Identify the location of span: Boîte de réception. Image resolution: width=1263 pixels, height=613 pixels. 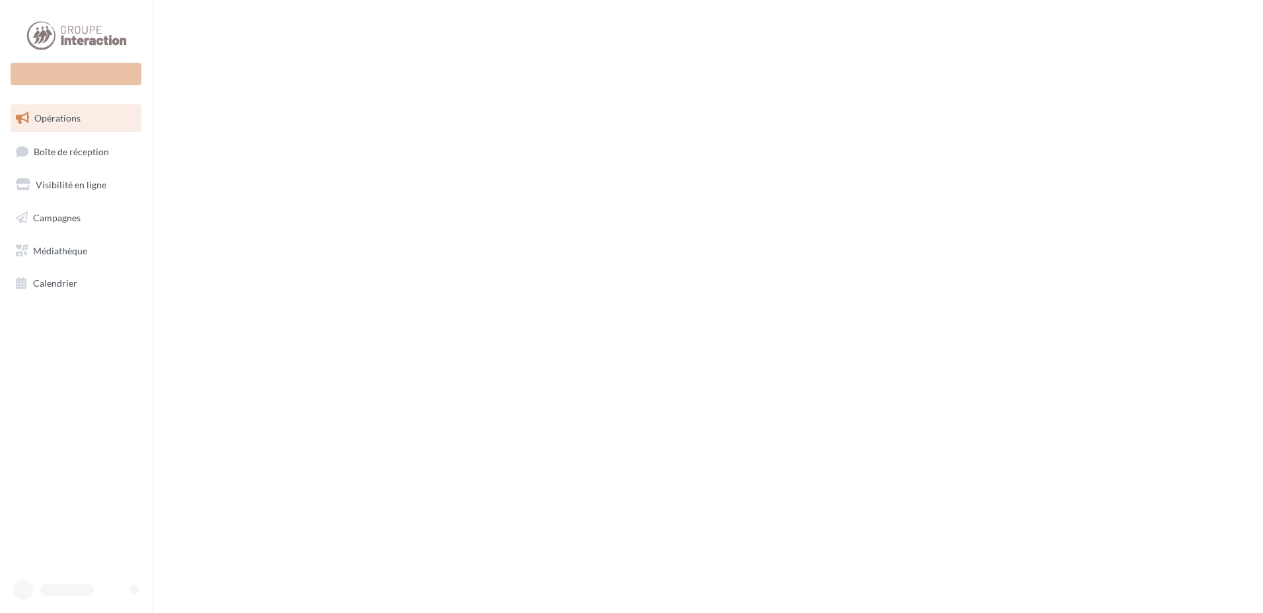
(71, 151).